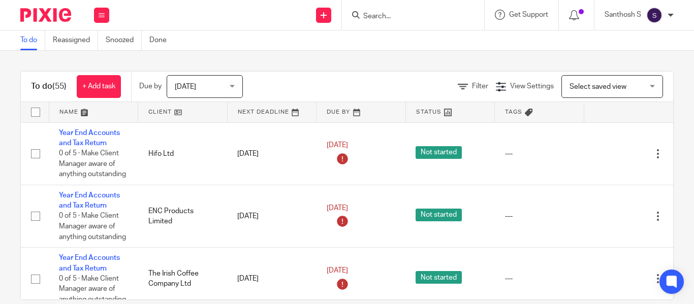 The width and height of the screenshot is (694, 304). I want to click on p: Santhosh S, so click(623, 15).